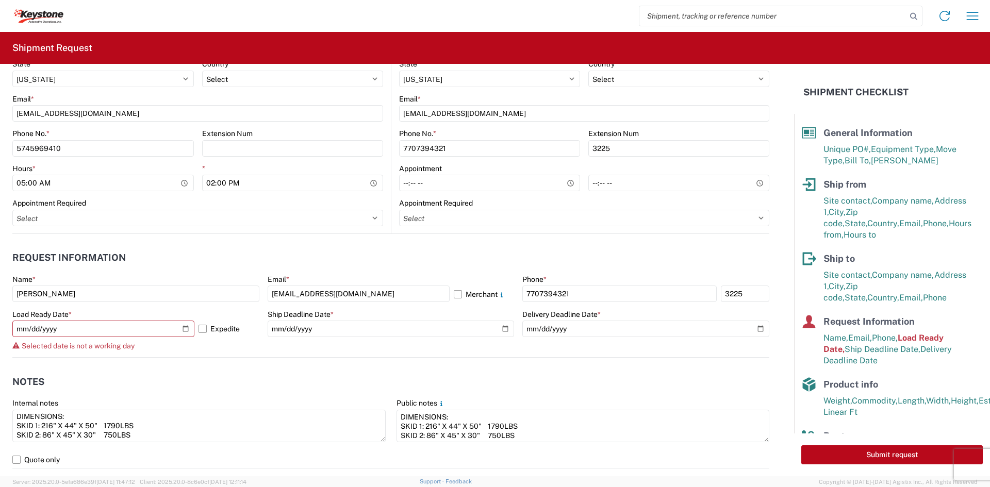  Describe the element at coordinates (458, 482) in the screenshot. I see `a: Feedback` at that location.